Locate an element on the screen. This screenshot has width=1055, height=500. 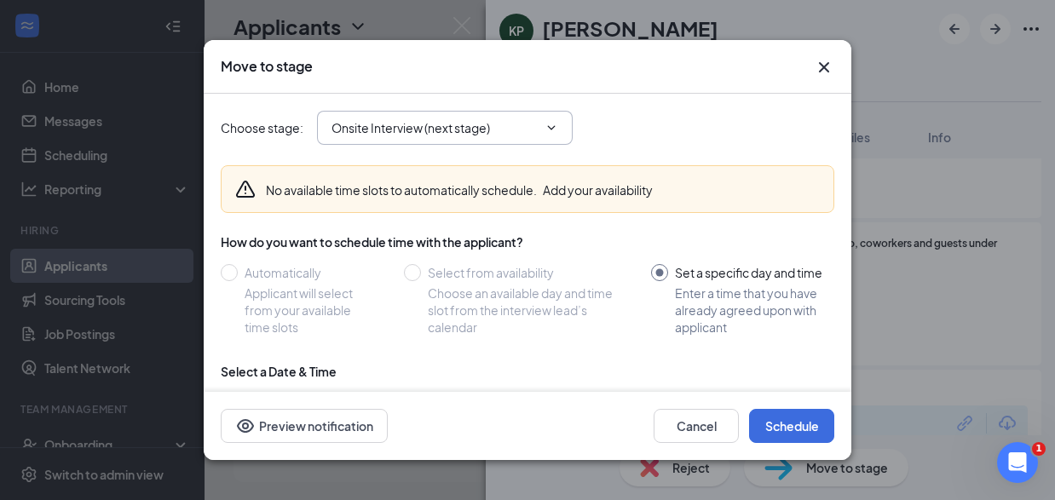
svg: ChevronDown is located at coordinates (551, 128).